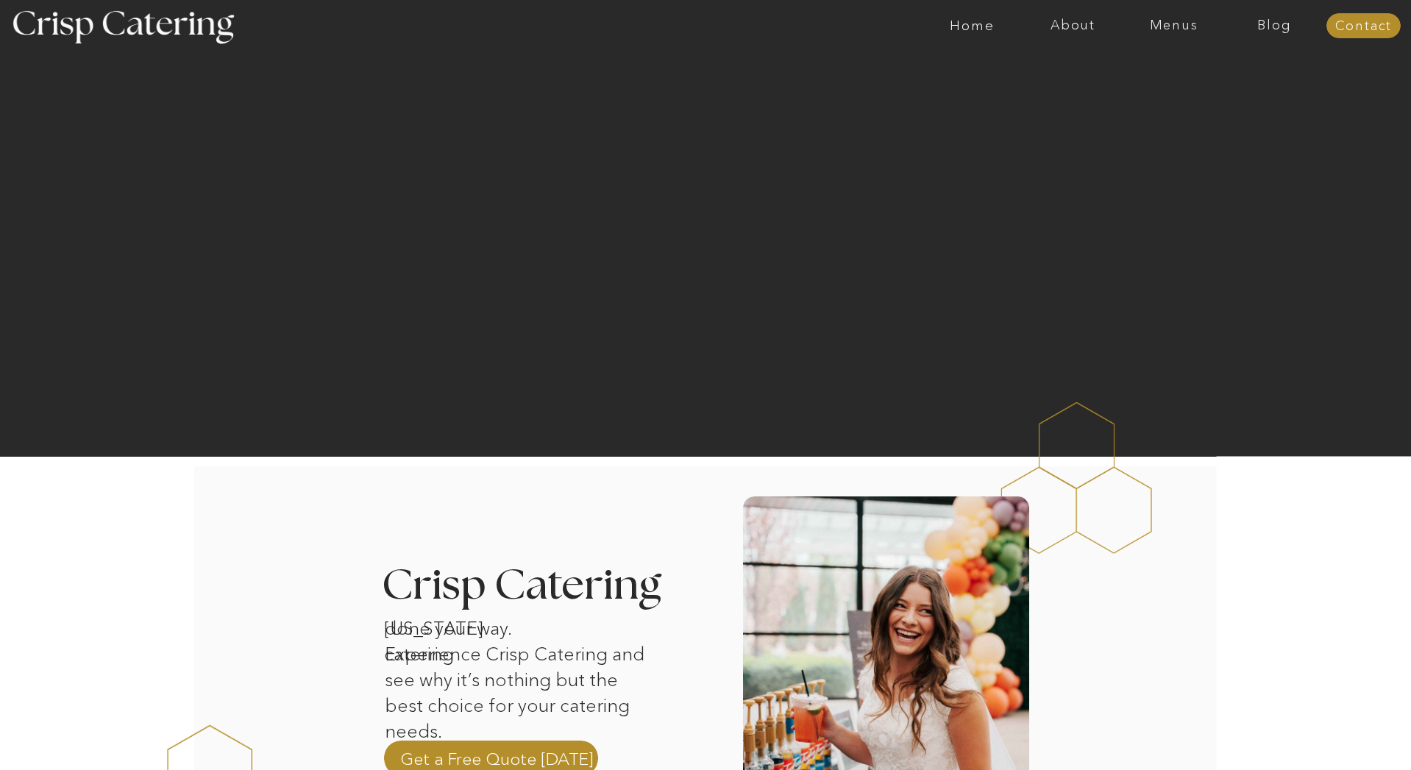 The width and height of the screenshot is (1411, 770). What do you see at coordinates (1274, 26) in the screenshot?
I see `a: Blog` at bounding box center [1274, 26].